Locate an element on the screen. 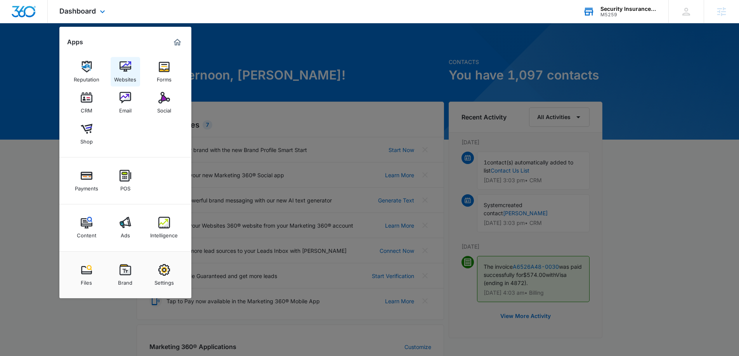  h2: Apps is located at coordinates (75, 42).